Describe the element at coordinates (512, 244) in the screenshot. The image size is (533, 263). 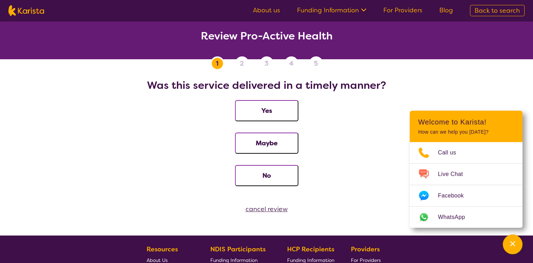
I see `button: Channel Menu` at that location.